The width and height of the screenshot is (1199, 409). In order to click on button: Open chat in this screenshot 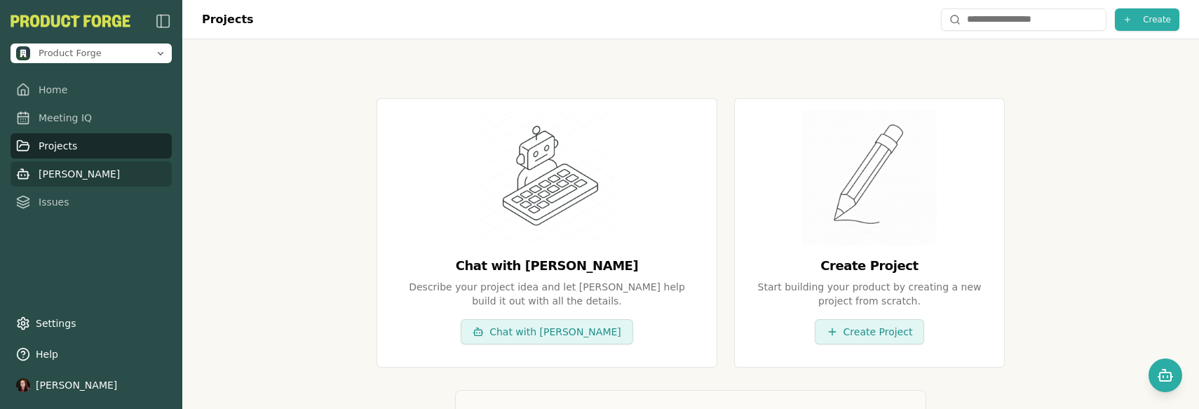, I will do `click(1165, 375)`.